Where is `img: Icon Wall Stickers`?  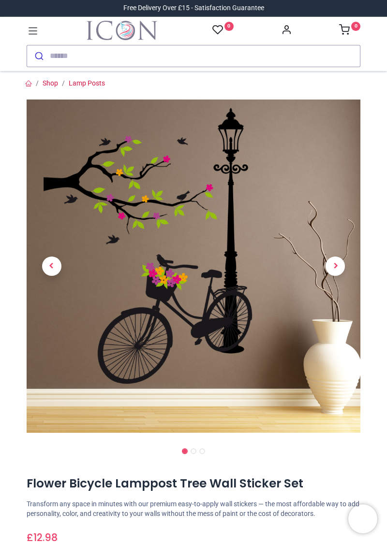
img: Icon Wall Stickers is located at coordinates (122, 30).